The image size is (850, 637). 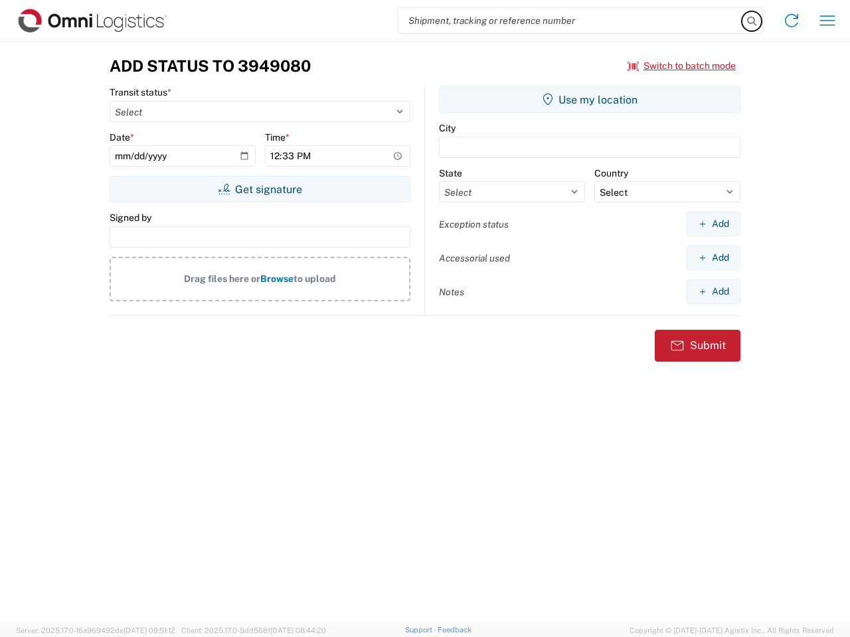 What do you see at coordinates (611, 173) in the screenshot?
I see `label: Country` at bounding box center [611, 173].